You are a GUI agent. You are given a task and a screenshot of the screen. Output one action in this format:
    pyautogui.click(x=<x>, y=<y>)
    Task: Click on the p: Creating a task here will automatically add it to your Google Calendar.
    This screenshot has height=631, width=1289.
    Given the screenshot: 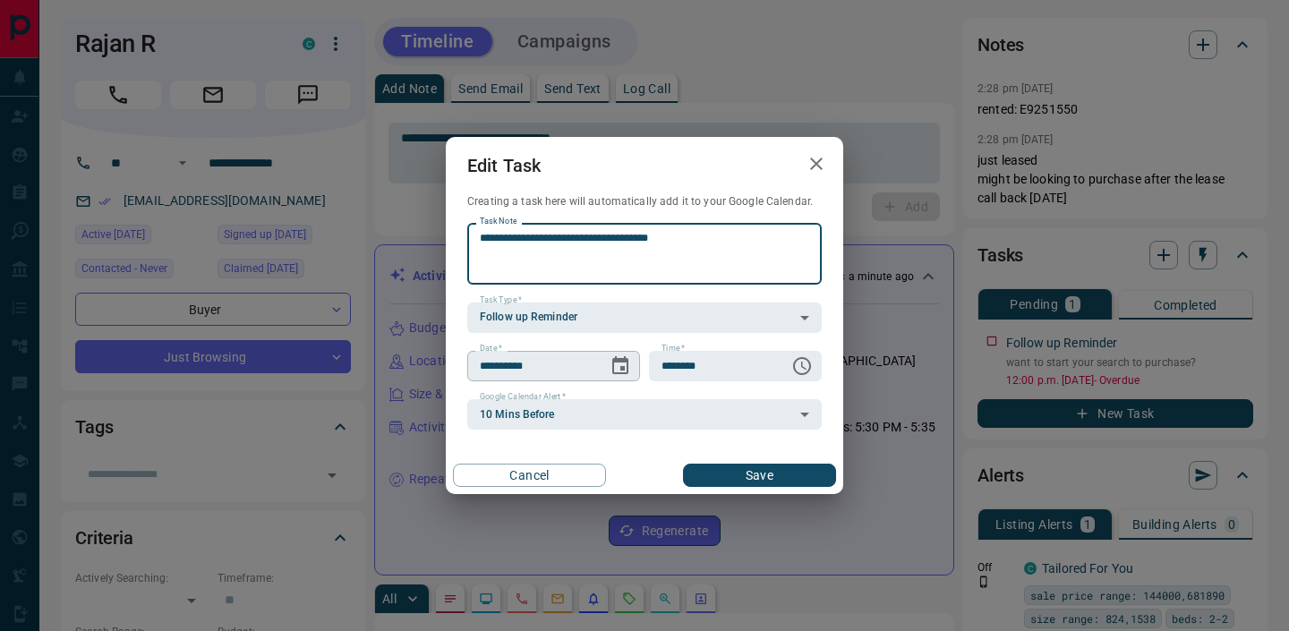 What is the action you would take?
    pyautogui.click(x=644, y=201)
    